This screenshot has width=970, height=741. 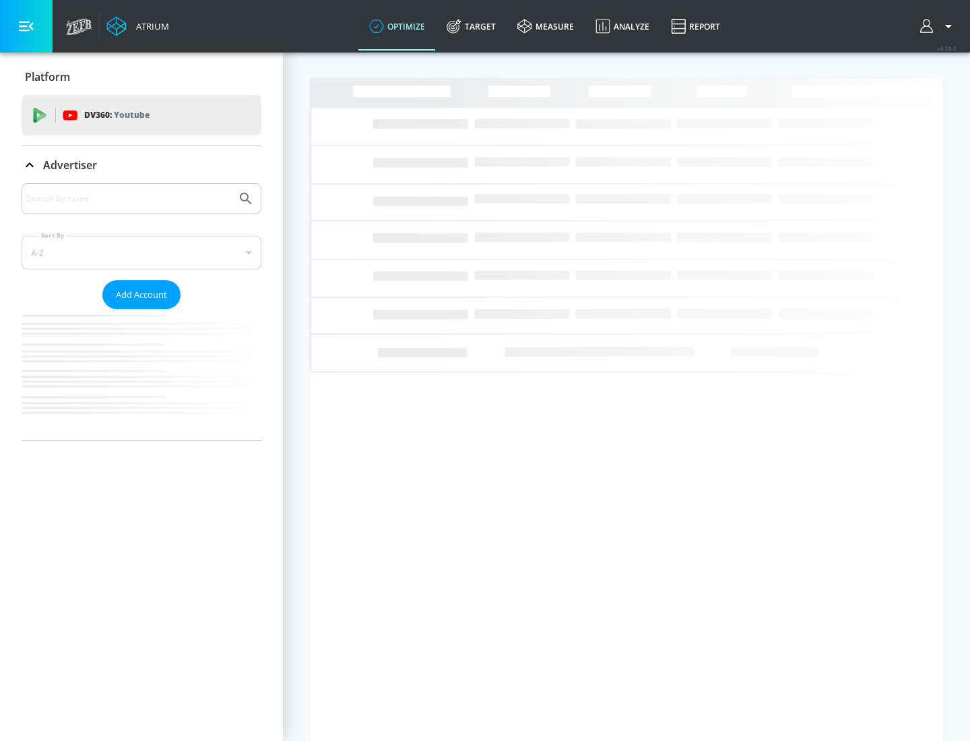 What do you see at coordinates (137, 26) in the screenshot?
I see `a: Atrium` at bounding box center [137, 26].